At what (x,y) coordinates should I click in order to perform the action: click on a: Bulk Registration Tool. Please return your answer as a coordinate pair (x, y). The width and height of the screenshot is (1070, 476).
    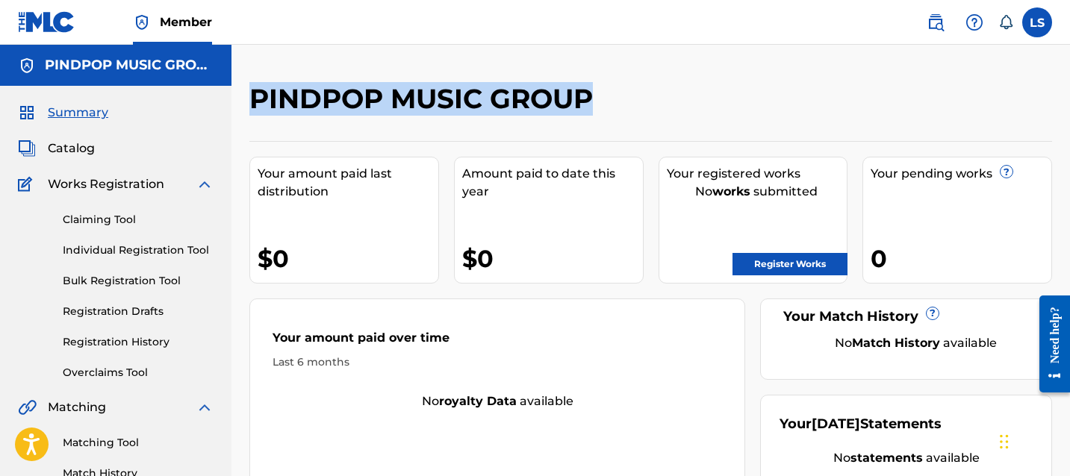
    Looking at the image, I should click on (138, 281).